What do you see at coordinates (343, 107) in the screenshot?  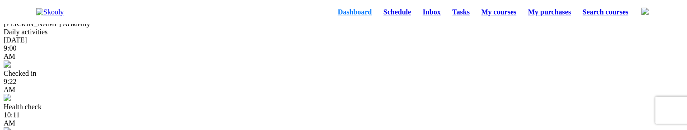 I see `div: Health check` at bounding box center [343, 107].